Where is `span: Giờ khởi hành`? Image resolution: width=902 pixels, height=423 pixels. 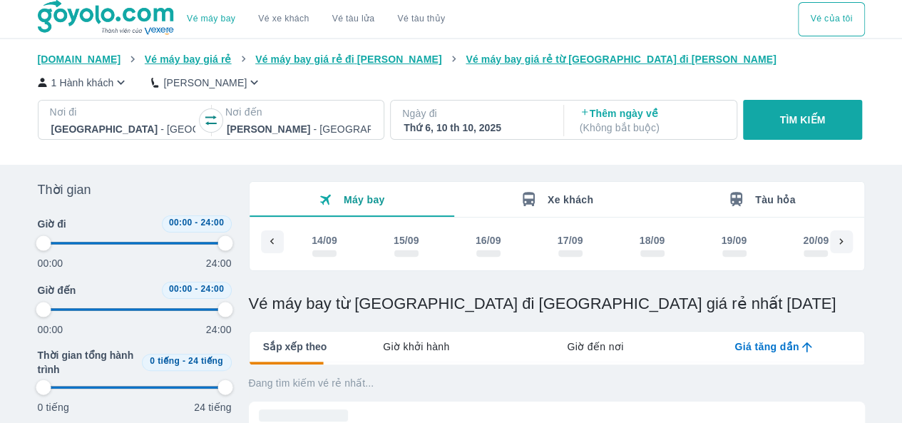 span: Giờ khởi hành is located at coordinates (416, 347).